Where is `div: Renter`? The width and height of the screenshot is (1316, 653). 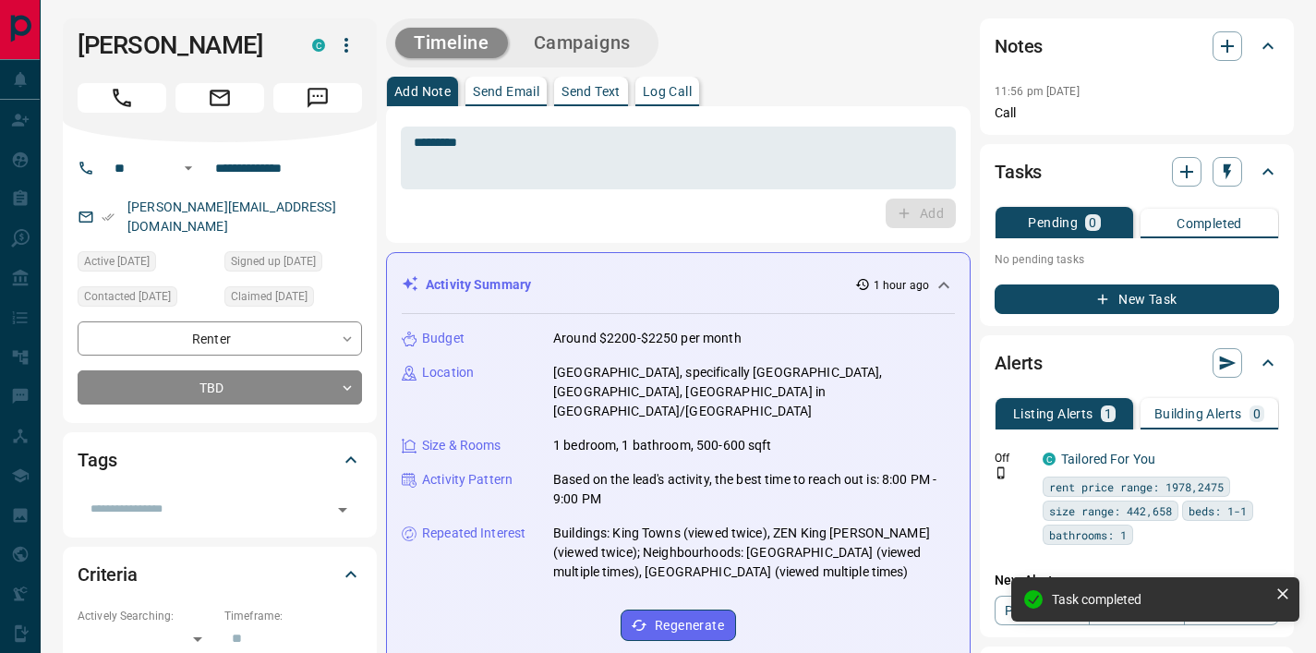
div: Renter is located at coordinates (220, 338).